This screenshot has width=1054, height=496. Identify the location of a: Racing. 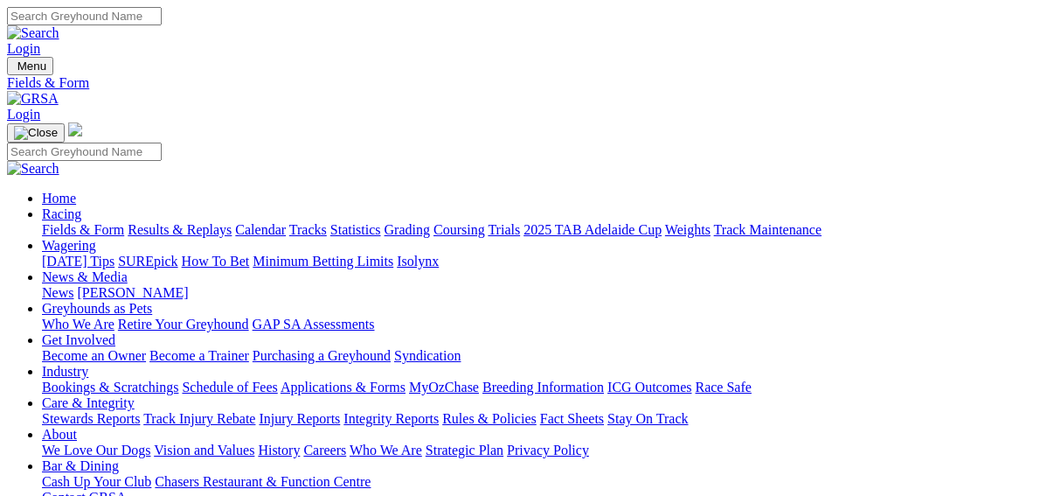
(61, 213).